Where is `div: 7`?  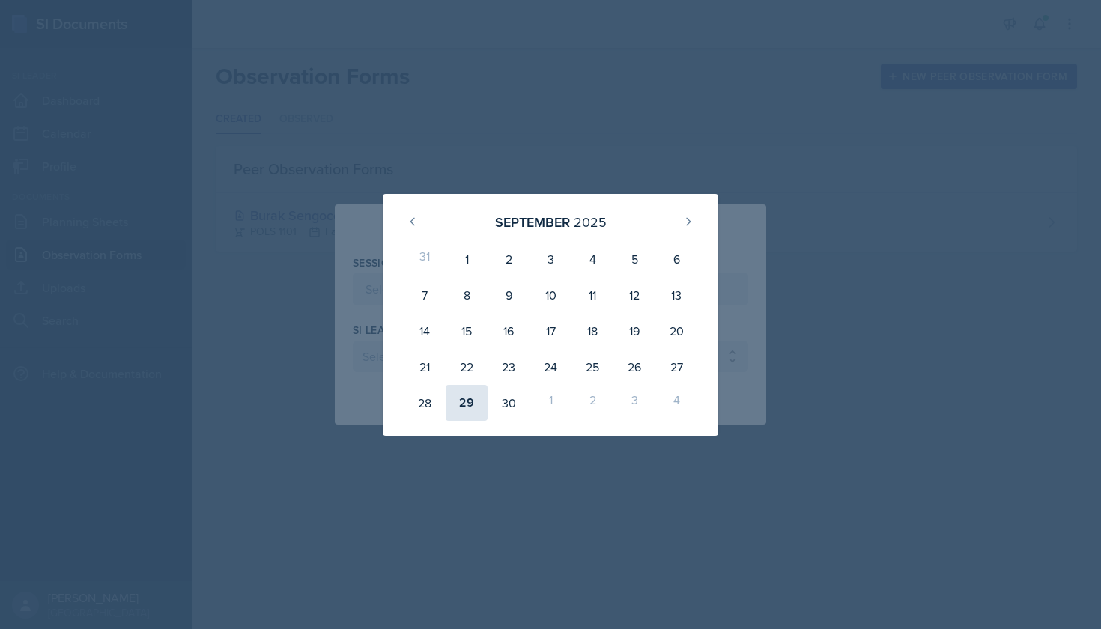
div: 7 is located at coordinates (425, 295).